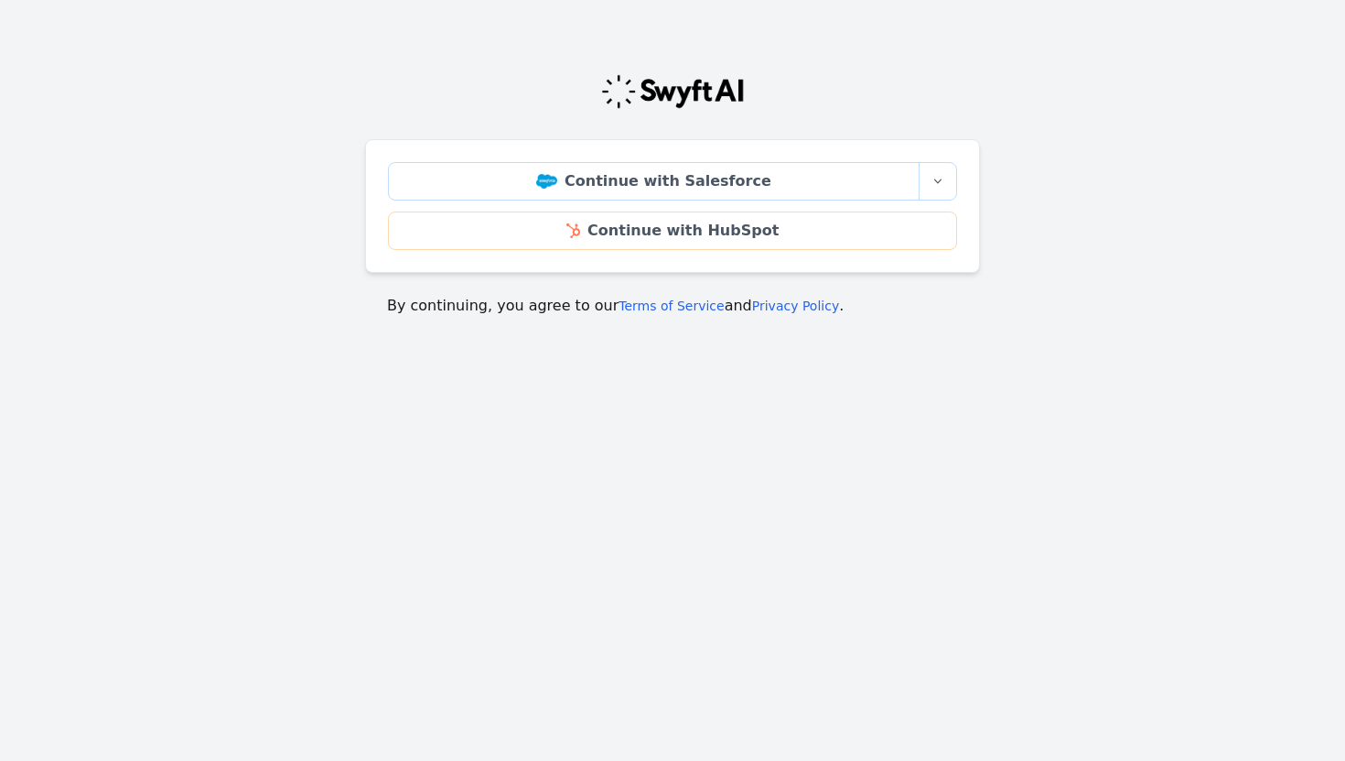 Image resolution: width=1345 pixels, height=761 pixels. Describe the element at coordinates (573, 231) in the screenshot. I see `img: HubSpot` at that location.